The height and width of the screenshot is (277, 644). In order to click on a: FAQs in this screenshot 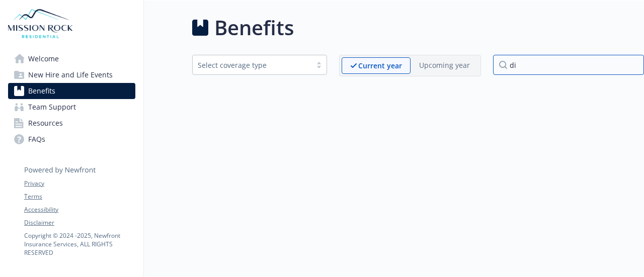, I will do `click(71, 139)`.